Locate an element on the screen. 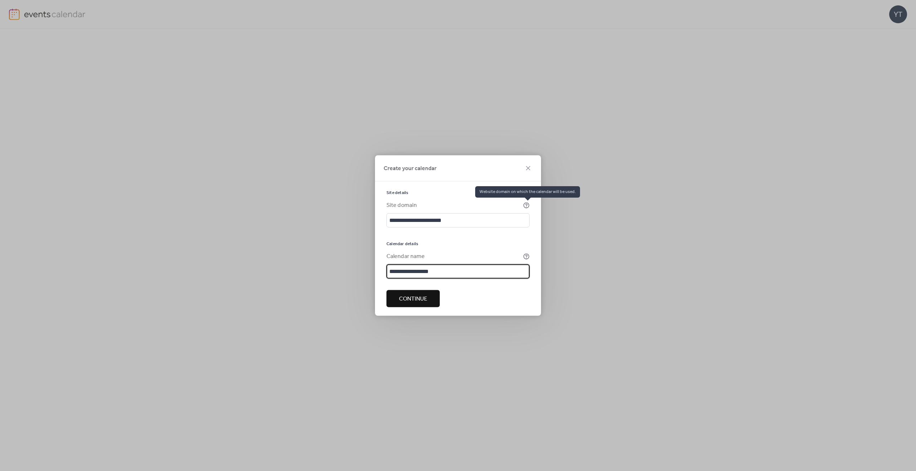  div: Site domain is located at coordinates (454, 206).